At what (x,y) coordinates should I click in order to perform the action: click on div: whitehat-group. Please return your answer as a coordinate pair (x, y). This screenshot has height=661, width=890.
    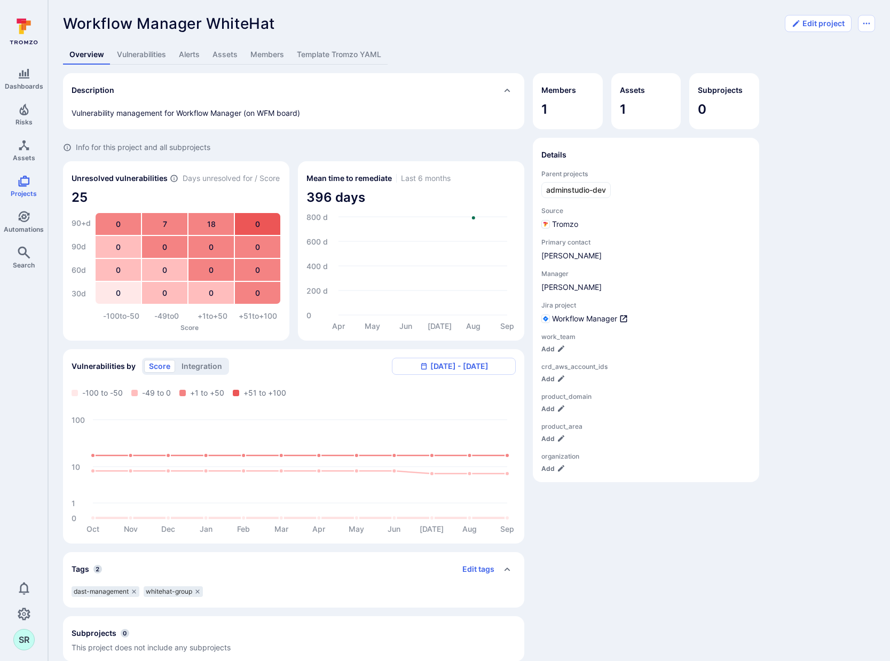
    Looking at the image, I should click on (173, 591).